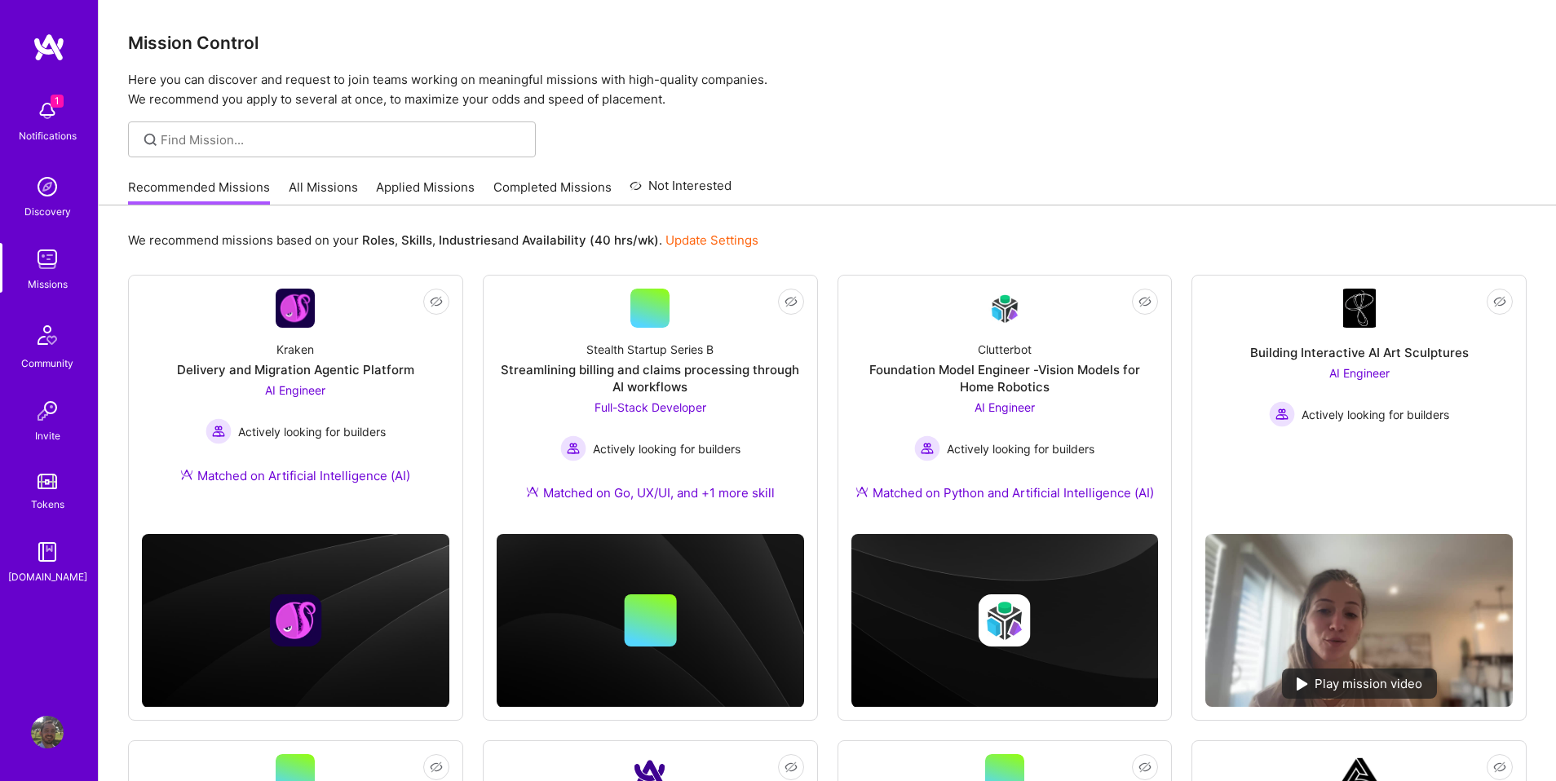 Image resolution: width=1556 pixels, height=781 pixels. What do you see at coordinates (323, 192) in the screenshot?
I see `a: All Missions` at bounding box center [323, 192].